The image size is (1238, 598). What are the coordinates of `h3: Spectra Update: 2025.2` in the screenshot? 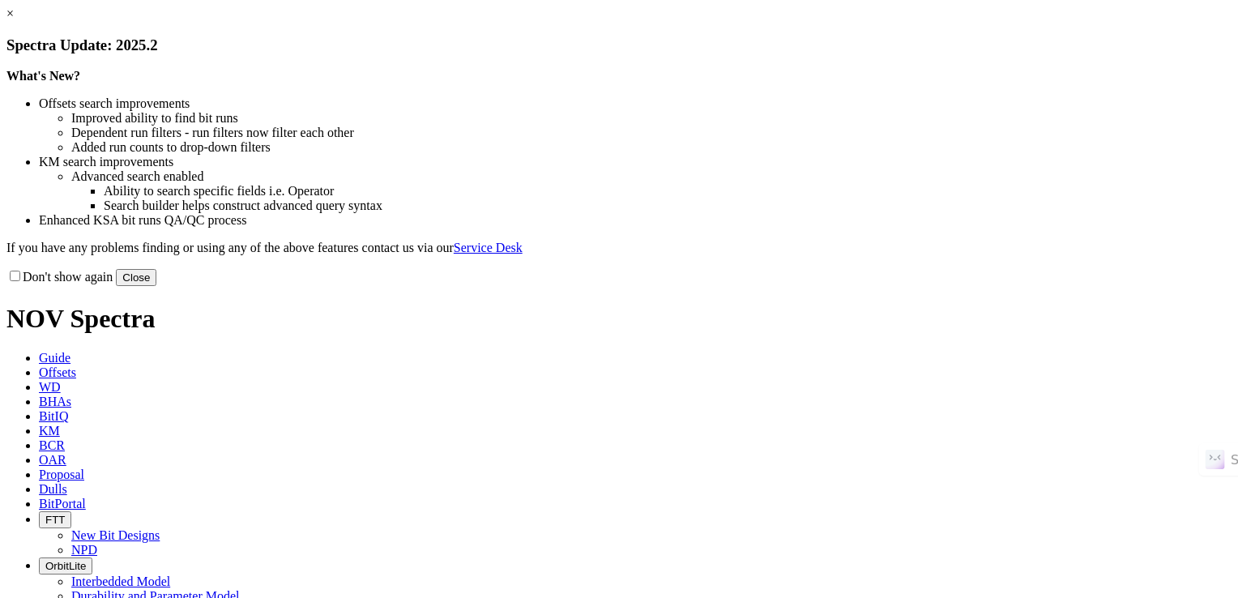 It's located at (619, 45).